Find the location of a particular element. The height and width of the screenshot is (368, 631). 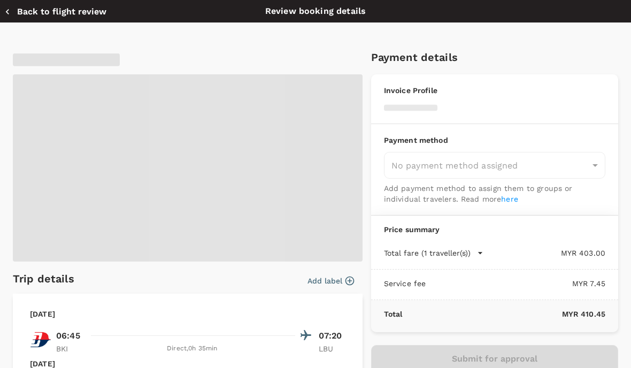

p: BKI is located at coordinates (69, 348).